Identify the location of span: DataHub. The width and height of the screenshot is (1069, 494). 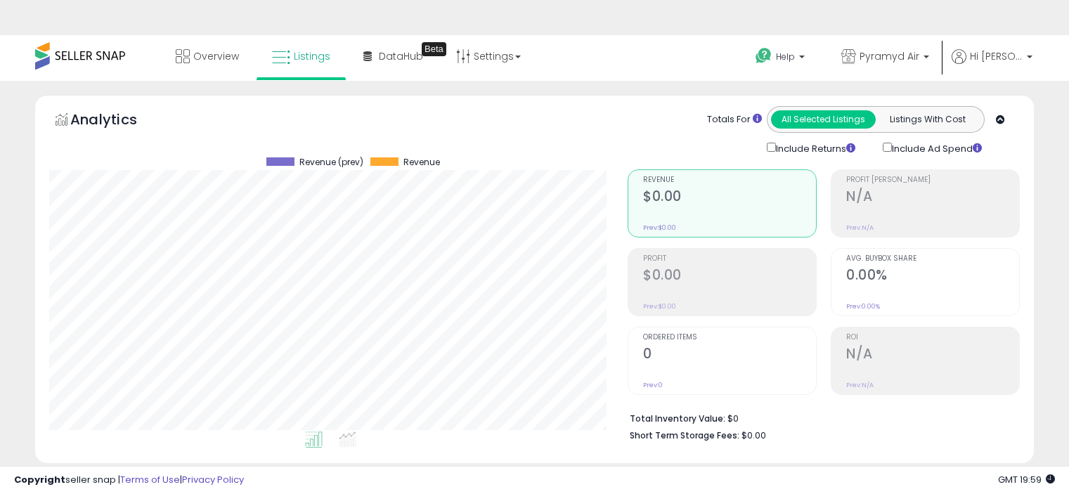
(400, 56).